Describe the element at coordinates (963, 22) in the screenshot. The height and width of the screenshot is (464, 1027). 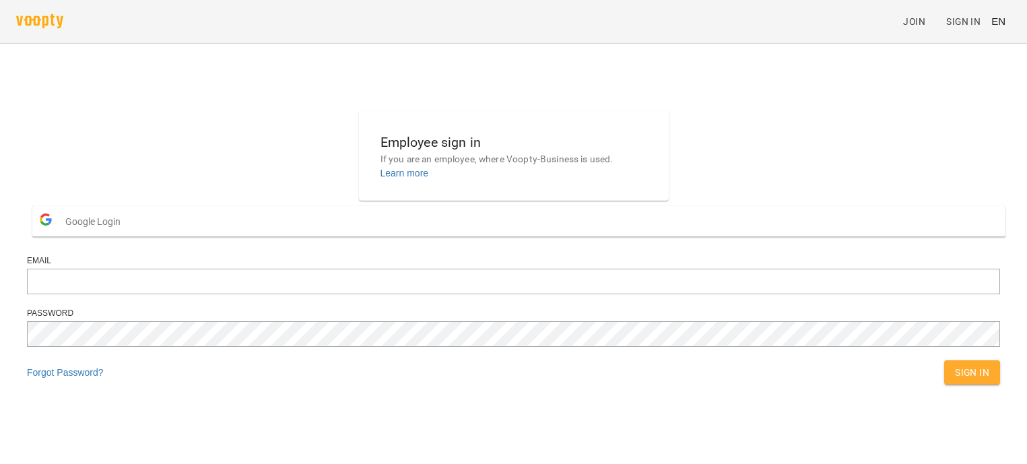
I see `a: Sign In` at that location.